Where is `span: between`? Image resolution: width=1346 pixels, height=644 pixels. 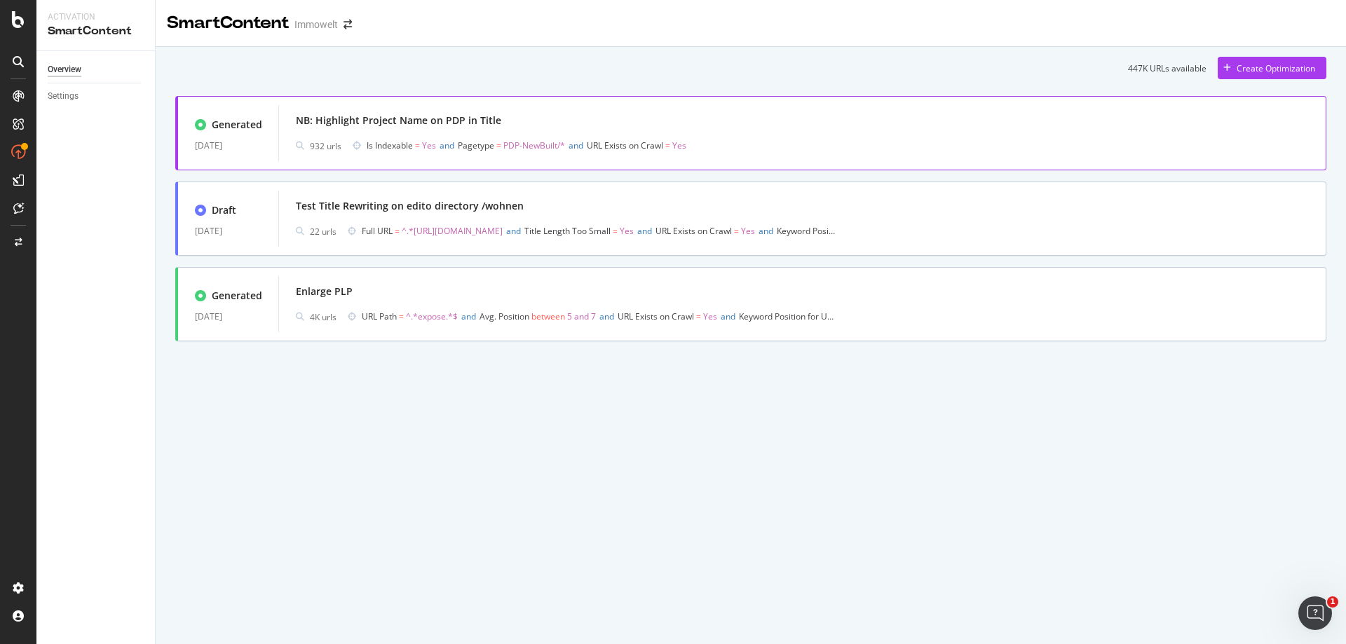
span: between is located at coordinates (548, 316).